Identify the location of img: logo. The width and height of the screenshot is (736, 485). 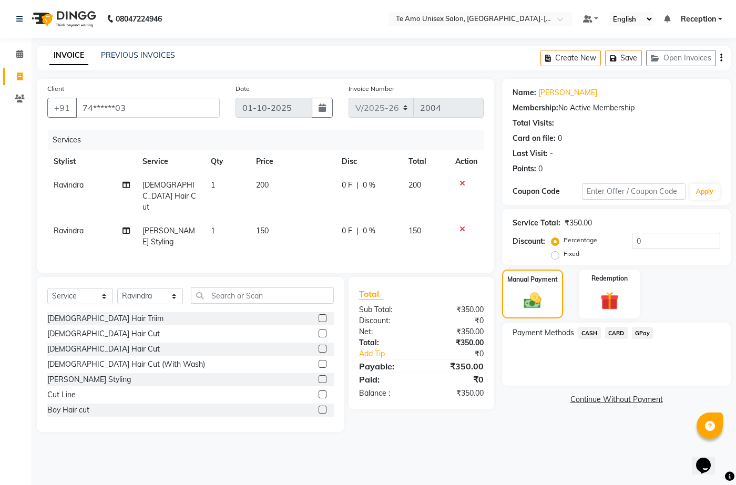
(63, 19).